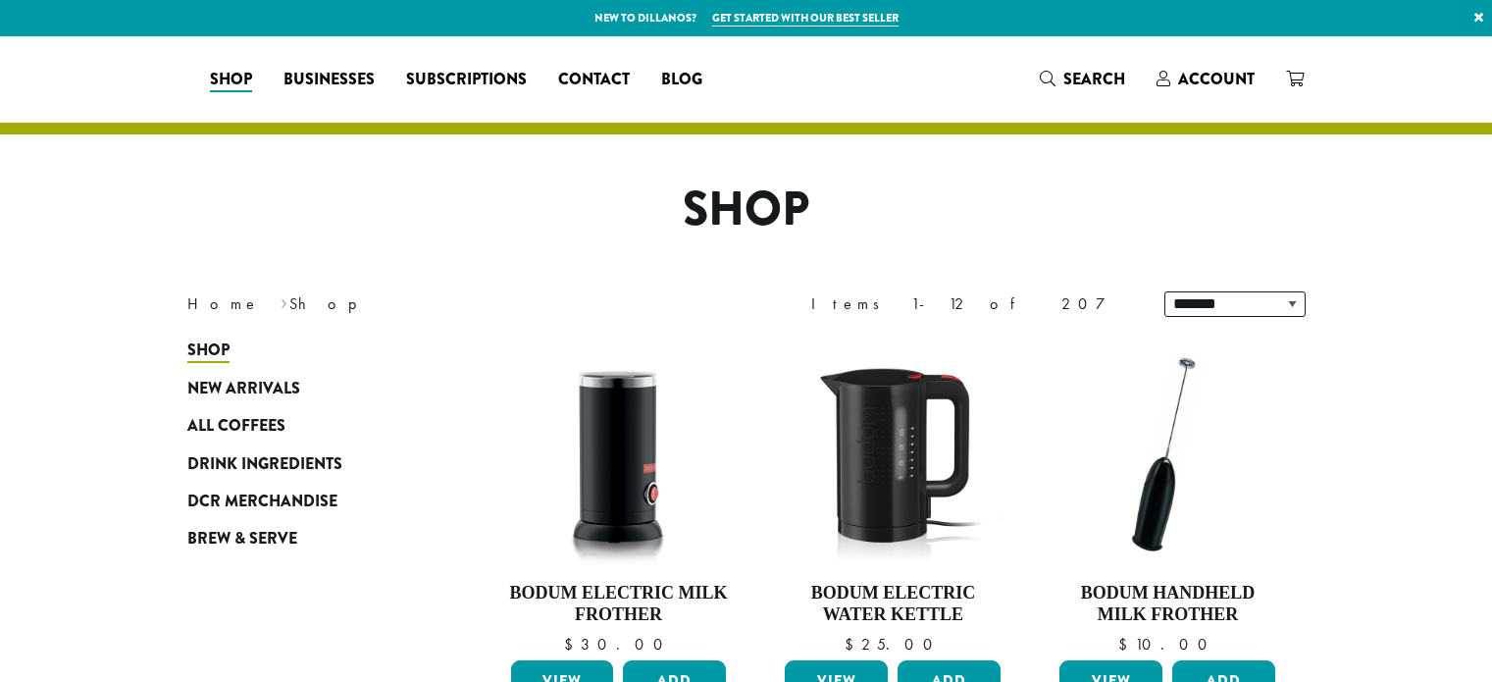 The image size is (1492, 682). What do you see at coordinates (1168, 644) in the screenshot?
I see `bdi: 10.00` at bounding box center [1168, 644].